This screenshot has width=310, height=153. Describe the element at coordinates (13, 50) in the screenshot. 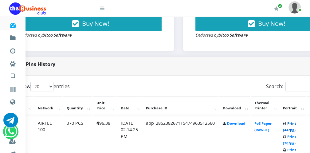

I see `a: Transactions` at that location.